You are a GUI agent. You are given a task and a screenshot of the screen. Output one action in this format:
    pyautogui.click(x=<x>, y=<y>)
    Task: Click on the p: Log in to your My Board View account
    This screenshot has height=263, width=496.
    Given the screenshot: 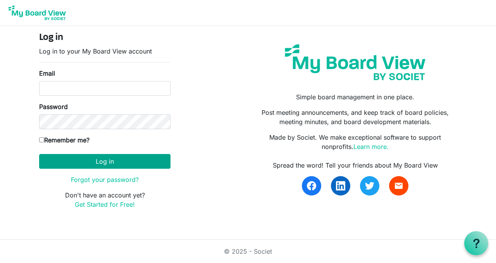 What is the action you would take?
    pyautogui.click(x=105, y=51)
    